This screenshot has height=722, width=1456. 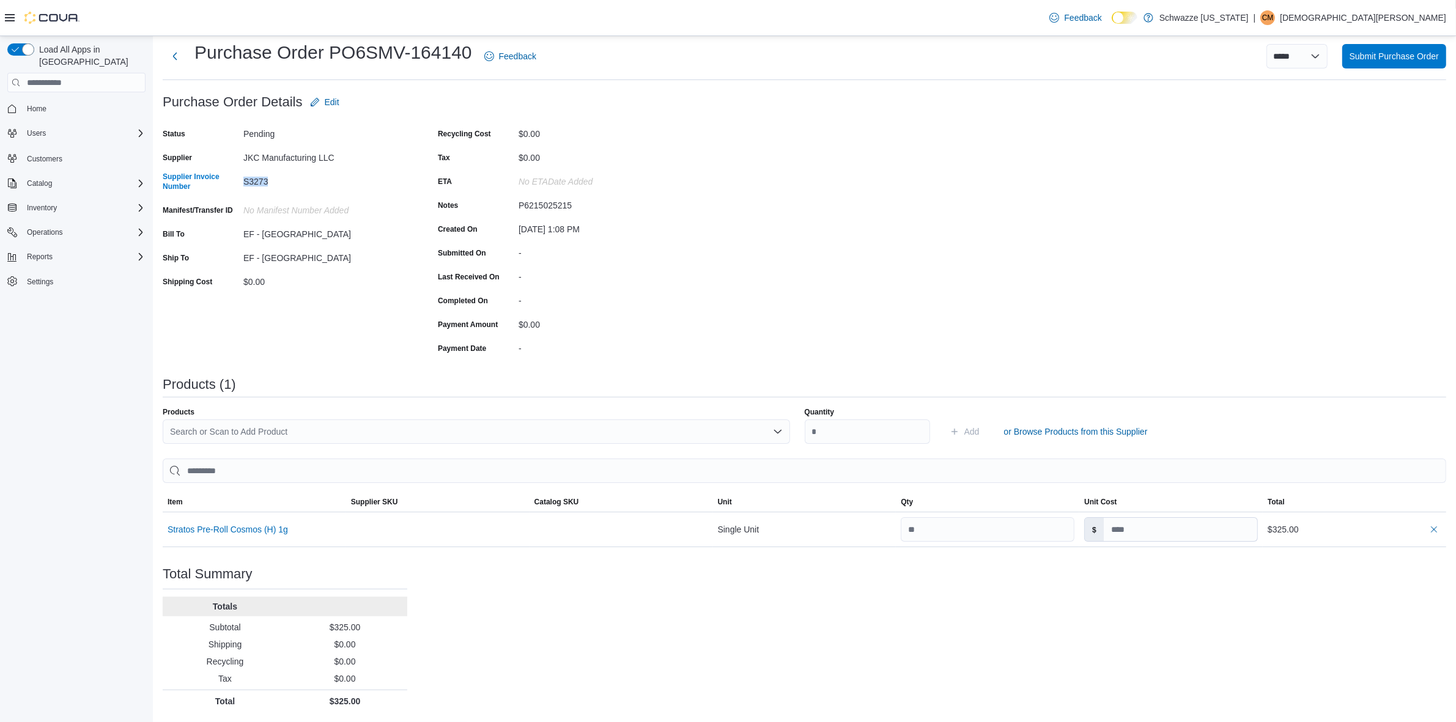 I want to click on label: Bill To, so click(x=174, y=234).